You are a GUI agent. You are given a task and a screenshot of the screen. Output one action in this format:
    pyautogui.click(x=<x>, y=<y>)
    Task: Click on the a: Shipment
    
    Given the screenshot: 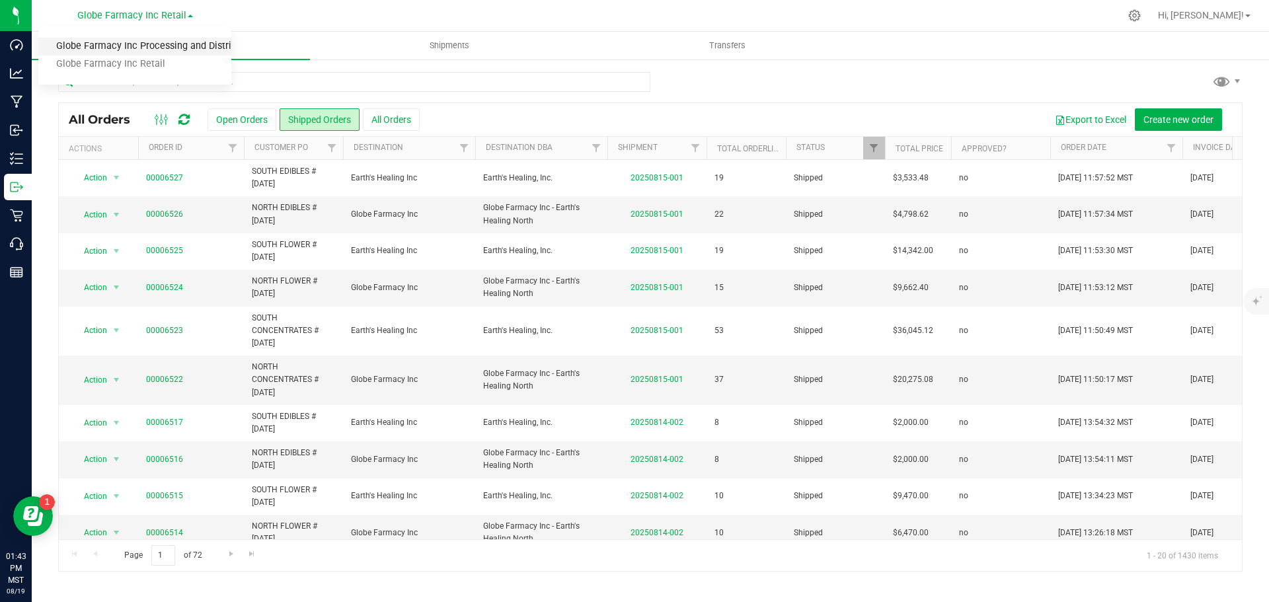 What is the action you would take?
    pyautogui.click(x=638, y=147)
    